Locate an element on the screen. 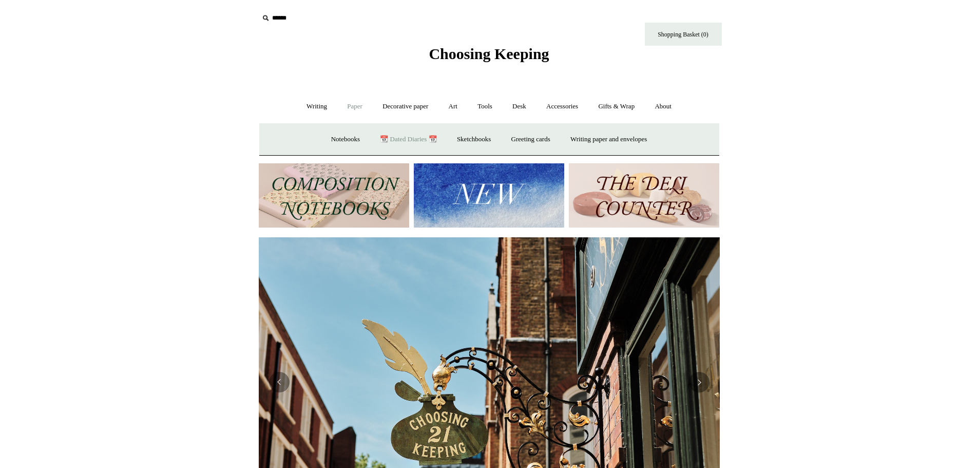 The height and width of the screenshot is (468, 978). a: Gifts & Wrap is located at coordinates (616, 106).